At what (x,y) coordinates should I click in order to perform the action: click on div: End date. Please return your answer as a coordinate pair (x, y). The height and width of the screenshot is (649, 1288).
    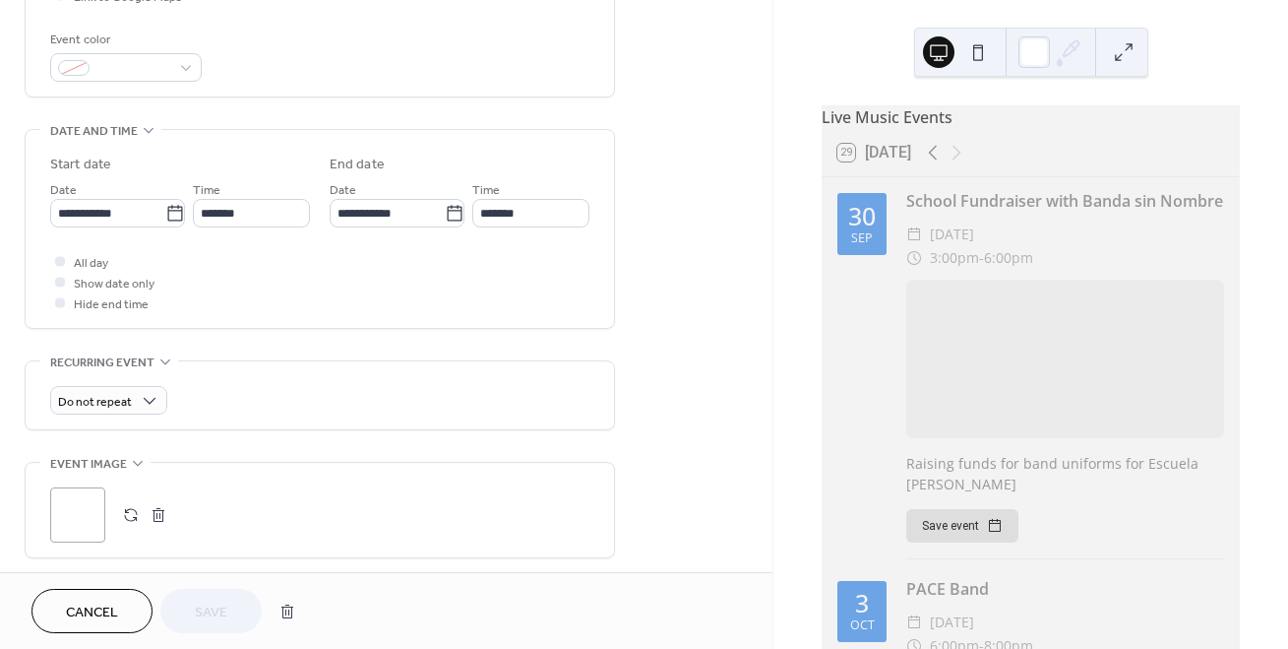
    Looking at the image, I should click on (357, 164).